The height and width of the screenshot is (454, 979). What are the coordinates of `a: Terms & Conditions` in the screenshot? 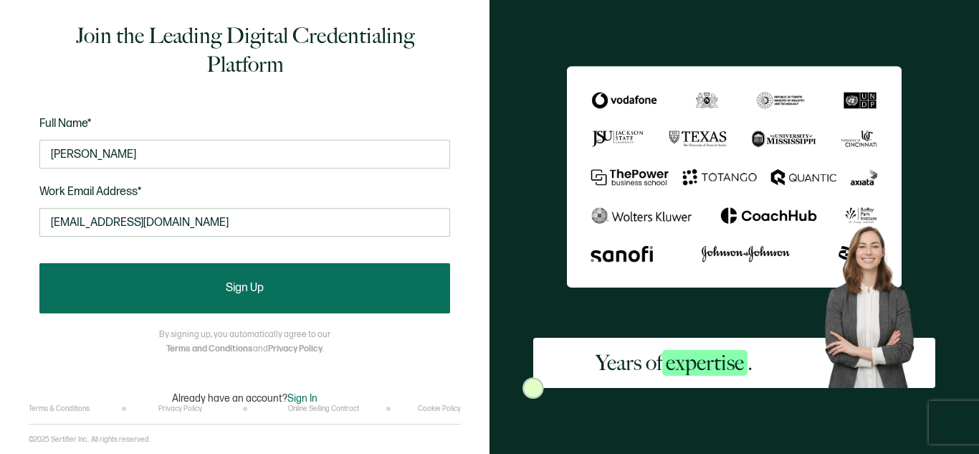 It's located at (59, 409).